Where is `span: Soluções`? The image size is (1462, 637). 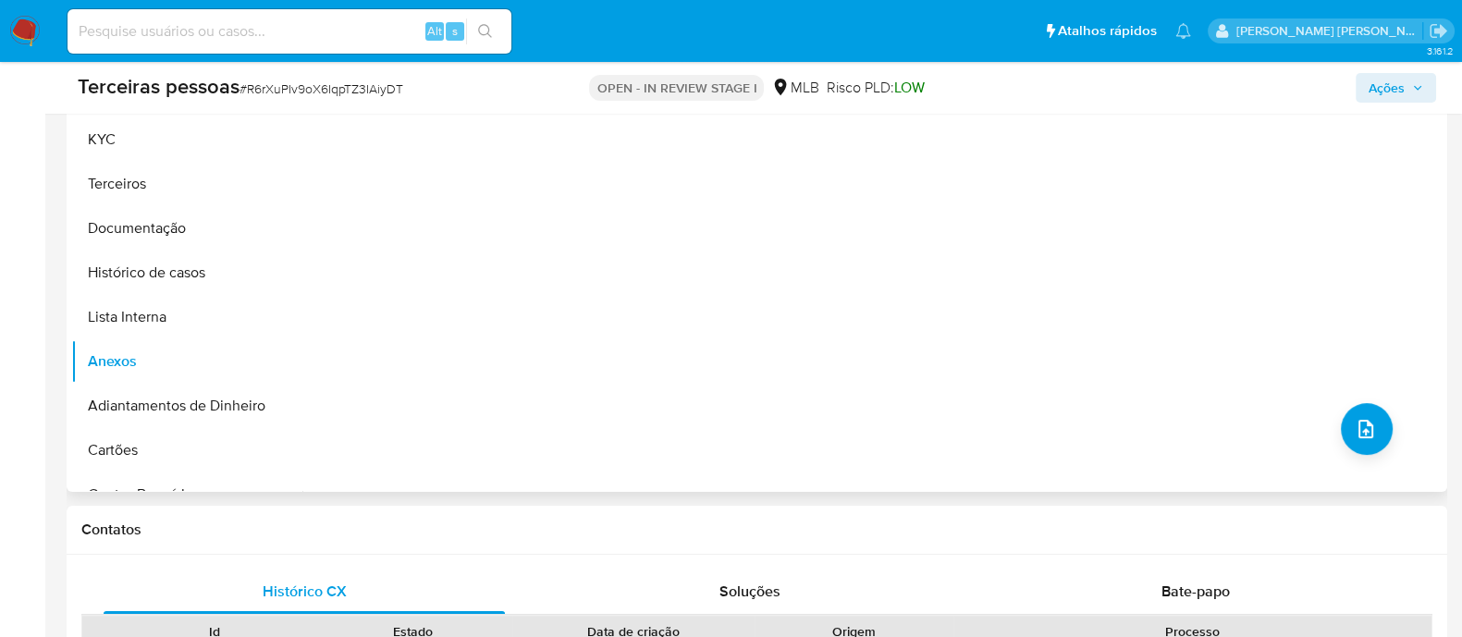 span: Soluções is located at coordinates (750, 591).